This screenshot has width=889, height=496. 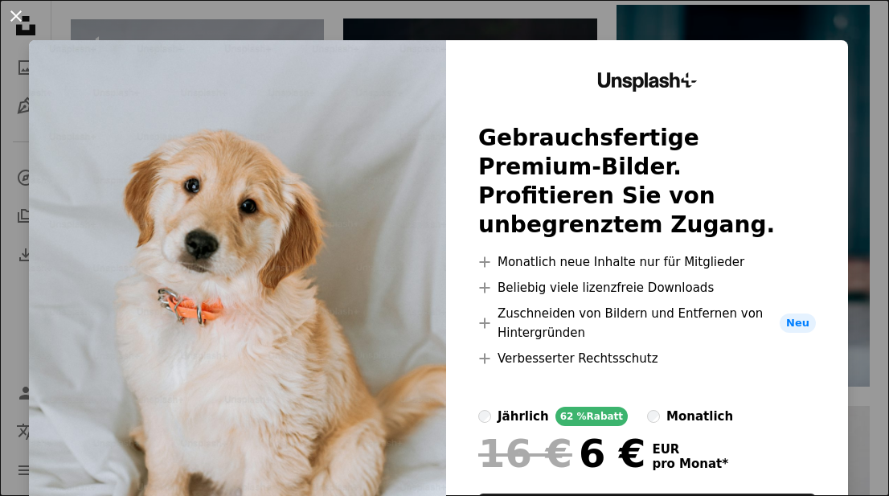 What do you see at coordinates (562, 453) in the screenshot?
I see `div: 6 €` at bounding box center [562, 453].